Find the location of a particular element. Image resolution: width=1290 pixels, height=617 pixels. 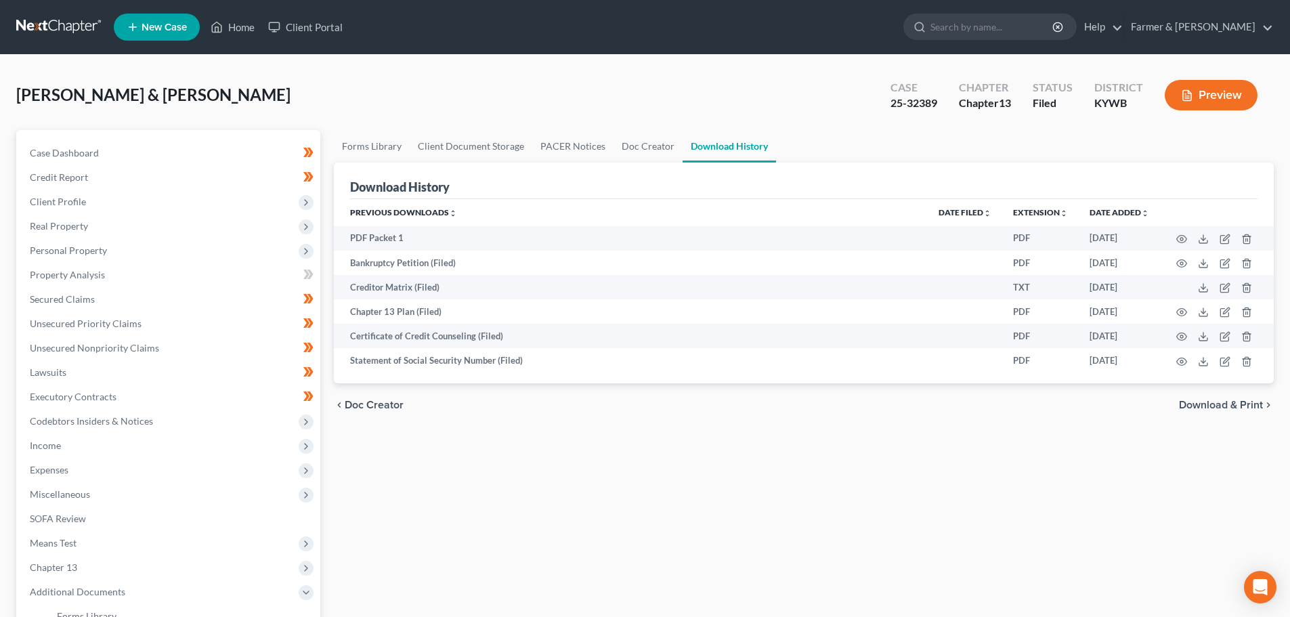

div: KYWB is located at coordinates (1118, 103).